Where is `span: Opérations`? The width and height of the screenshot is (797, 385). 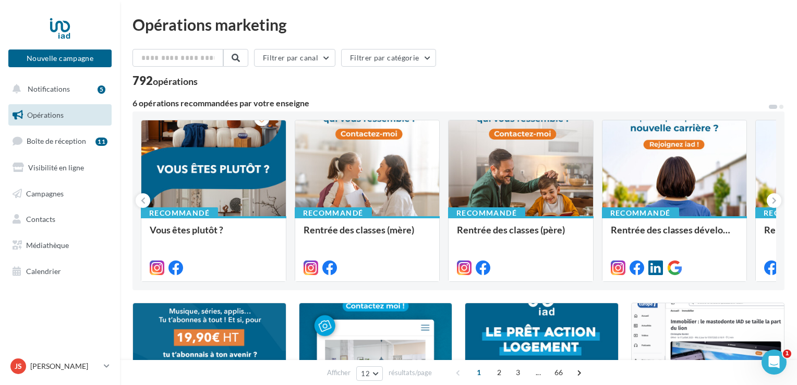
span: Opérations is located at coordinates (45, 115).